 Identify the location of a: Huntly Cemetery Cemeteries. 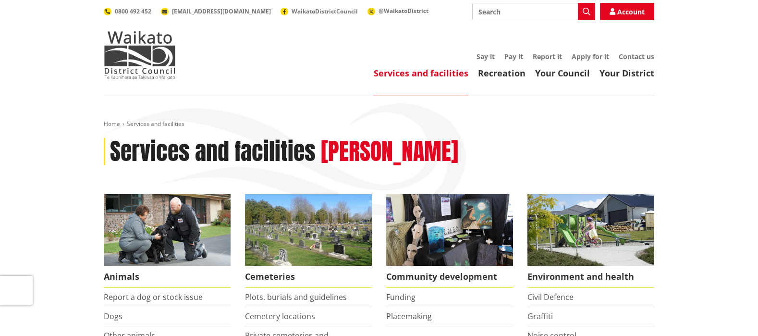
(308, 241).